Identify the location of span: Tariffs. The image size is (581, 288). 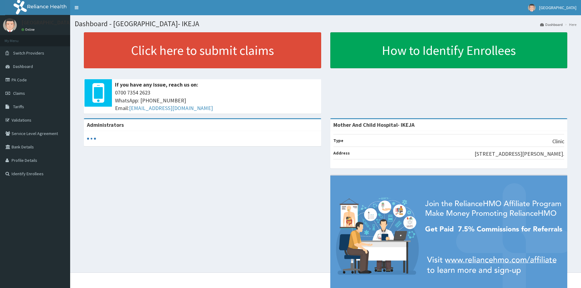
(19, 107).